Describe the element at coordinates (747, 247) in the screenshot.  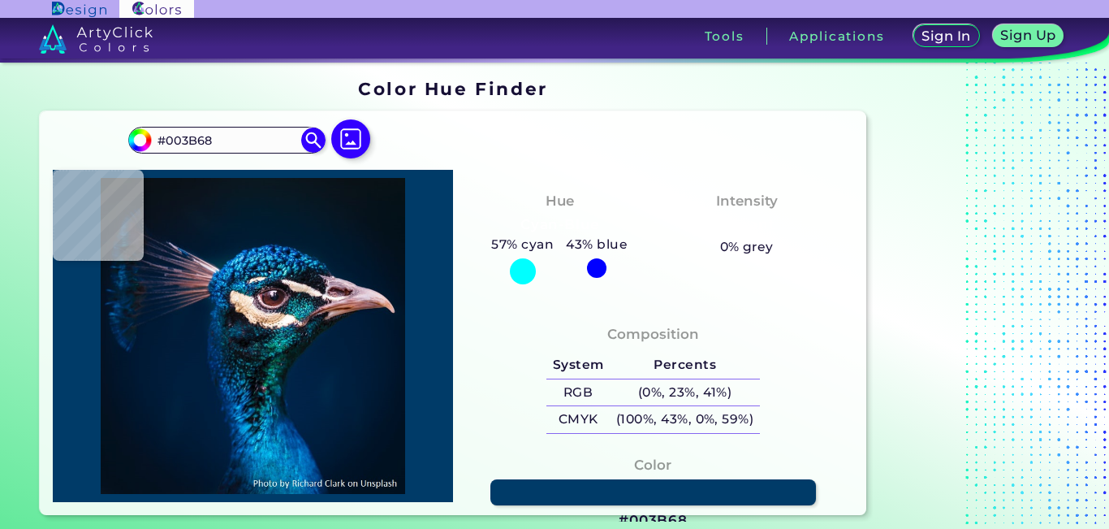
I see `h5: 0% grey` at that location.